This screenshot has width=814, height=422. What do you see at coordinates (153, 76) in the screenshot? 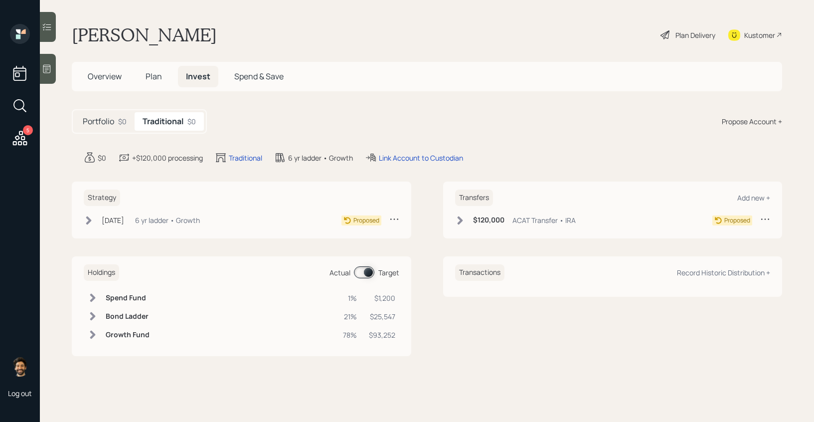
I see `span: Plan` at bounding box center [153, 76].